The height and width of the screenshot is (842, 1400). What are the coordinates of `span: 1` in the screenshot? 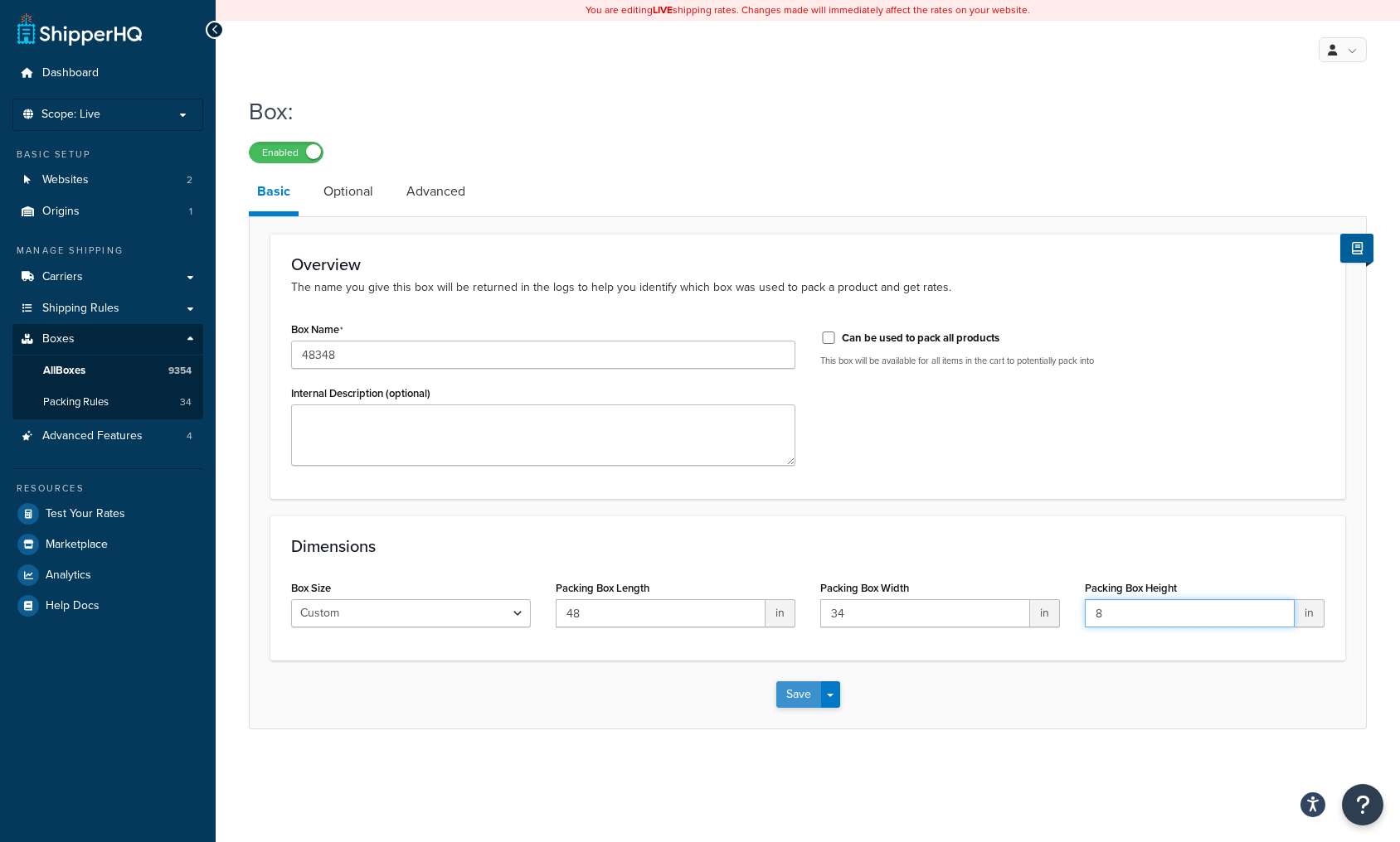 It's located at (191, 211).